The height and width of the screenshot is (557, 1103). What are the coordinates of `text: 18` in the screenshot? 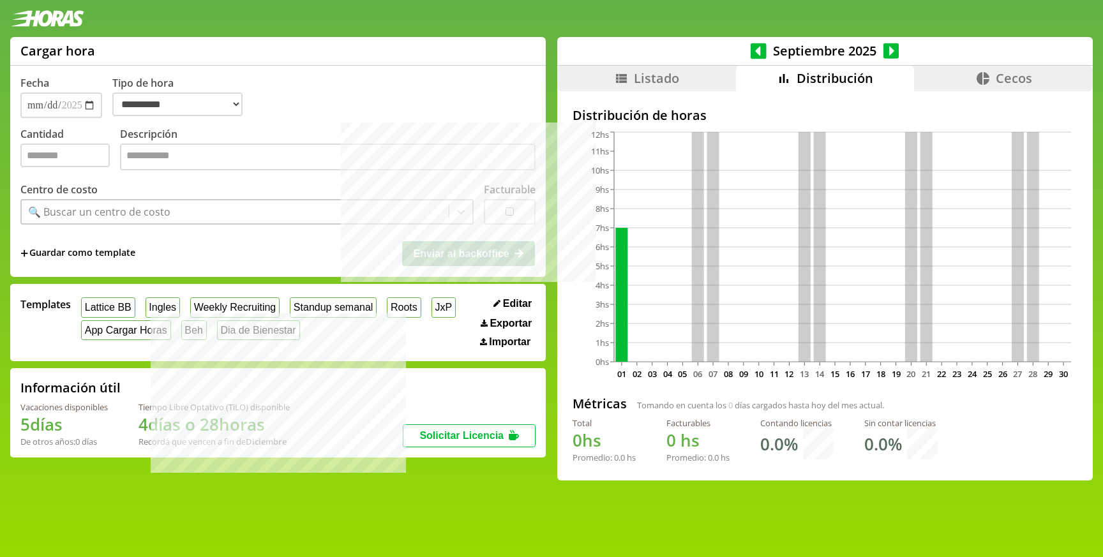 It's located at (880, 374).